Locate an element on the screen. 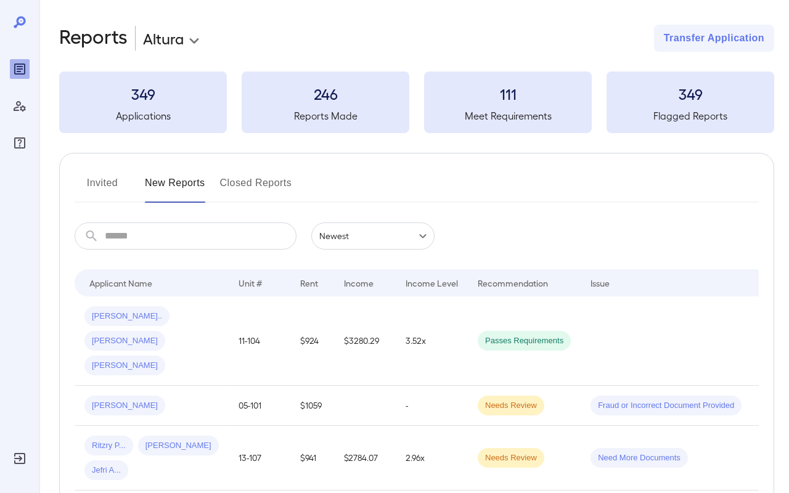 The image size is (789, 493). p: Altura is located at coordinates (163, 38).